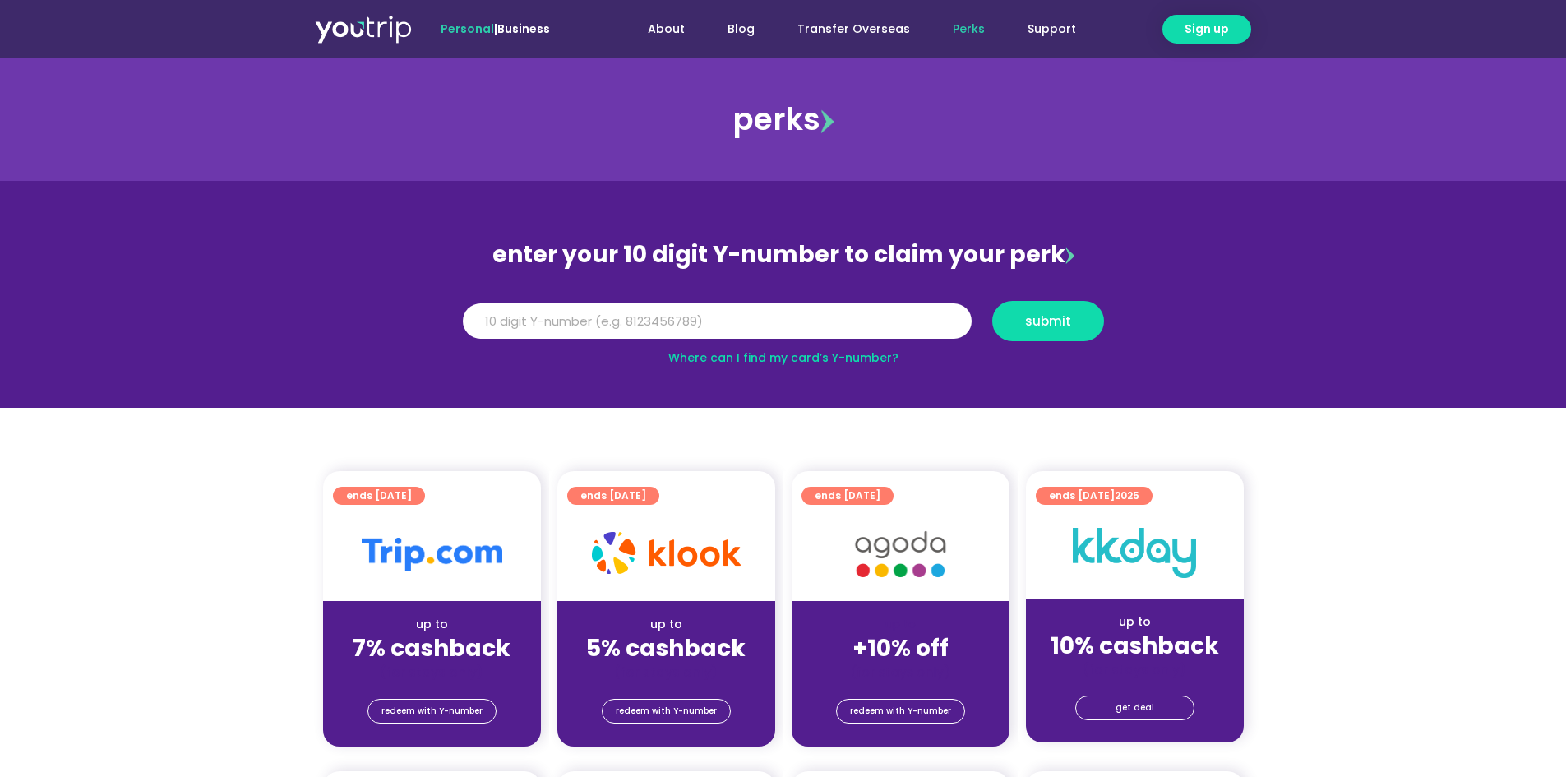 The height and width of the screenshot is (777, 1566). I want to click on strong: +10% off, so click(900, 648).